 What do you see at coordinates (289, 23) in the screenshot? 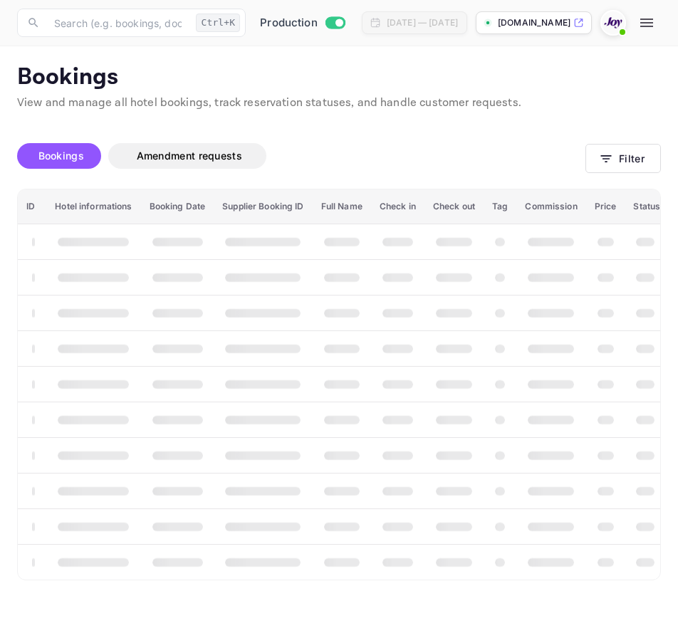
I see `span: Production` at bounding box center [289, 23].